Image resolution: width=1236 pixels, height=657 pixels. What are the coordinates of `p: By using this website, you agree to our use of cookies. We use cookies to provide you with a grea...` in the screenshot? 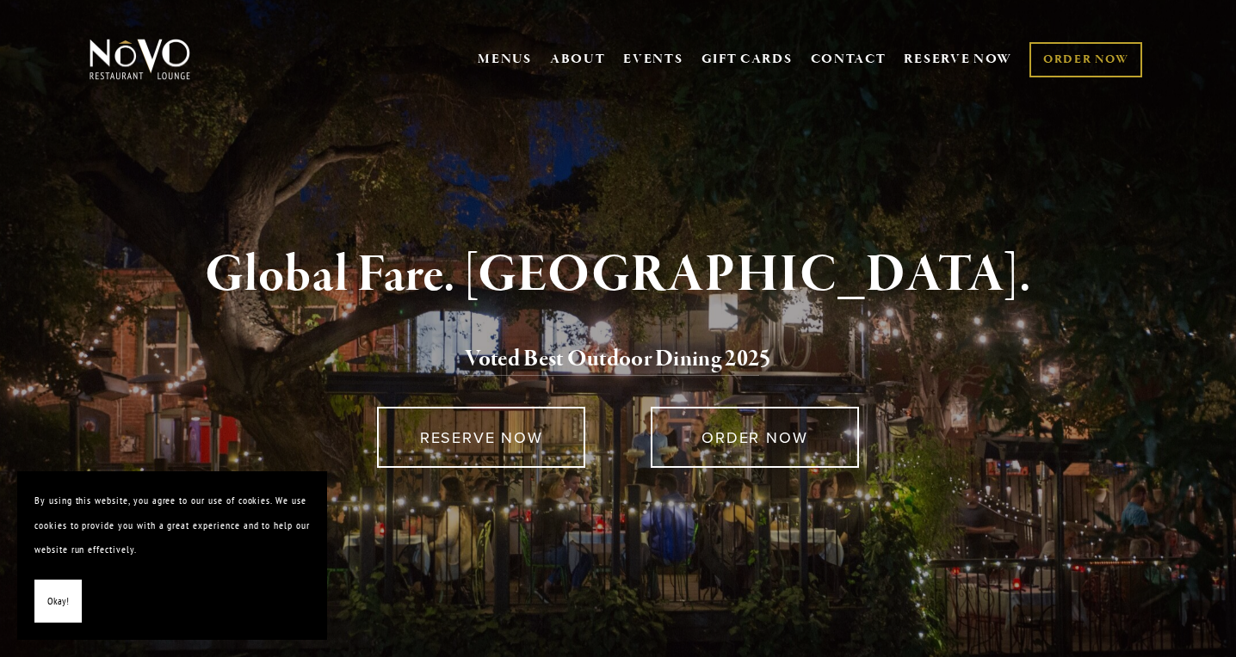 It's located at (172, 526).